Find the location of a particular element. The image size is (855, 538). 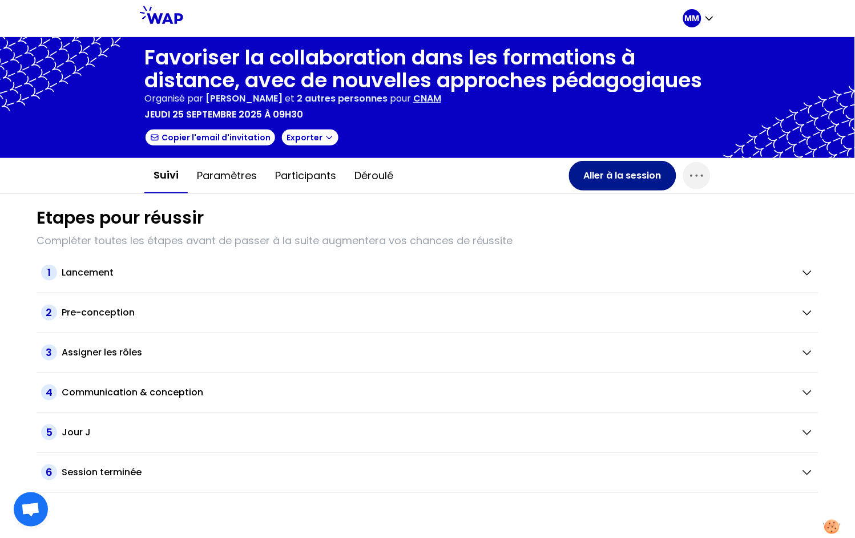

h2: Pre-conception is located at coordinates (98, 313).